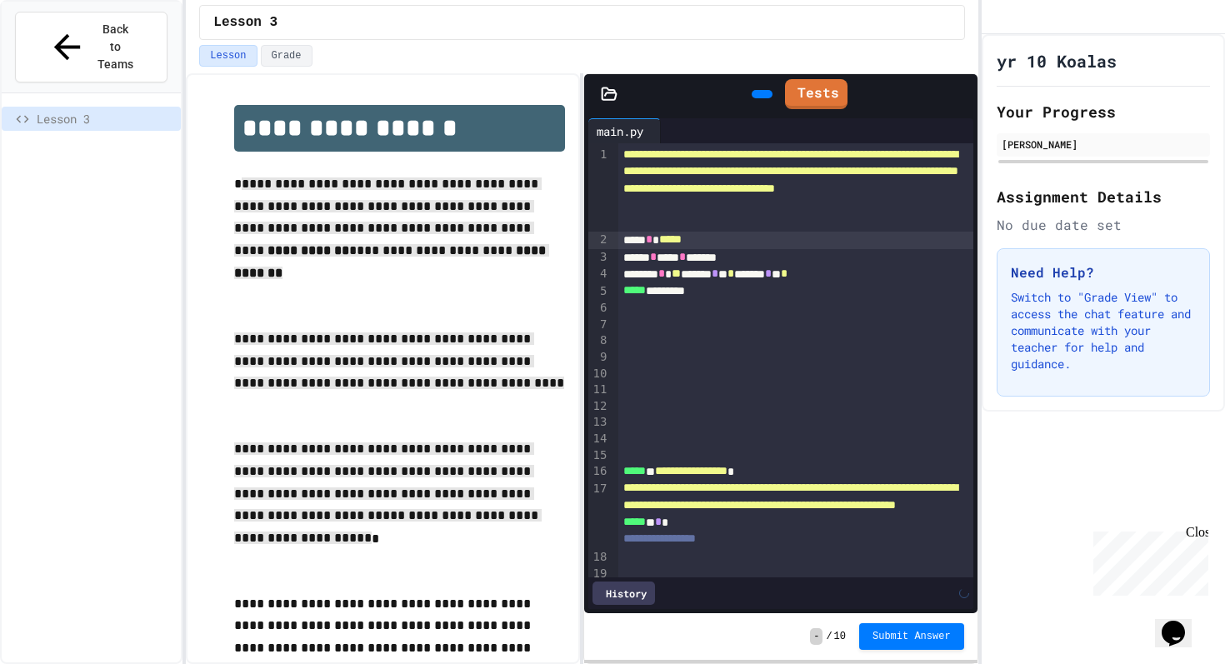 This screenshot has width=1225, height=664. I want to click on h1: yr 10 Koalas, so click(1056, 61).